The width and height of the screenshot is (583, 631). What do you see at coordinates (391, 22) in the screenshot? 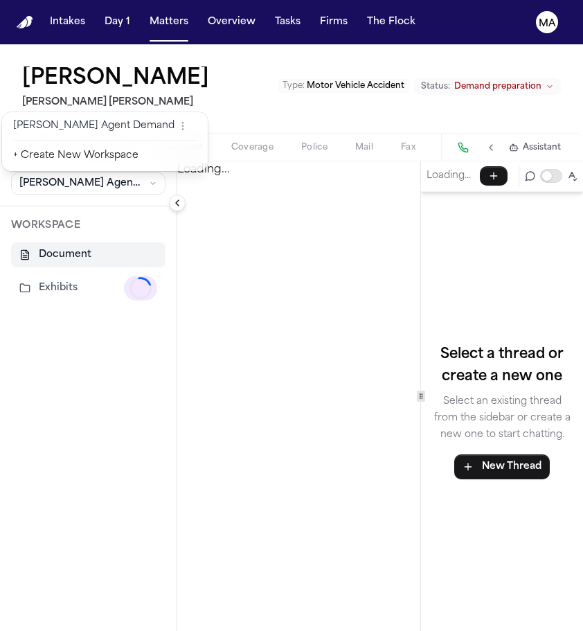
I see `button: The Flock` at bounding box center [391, 22].